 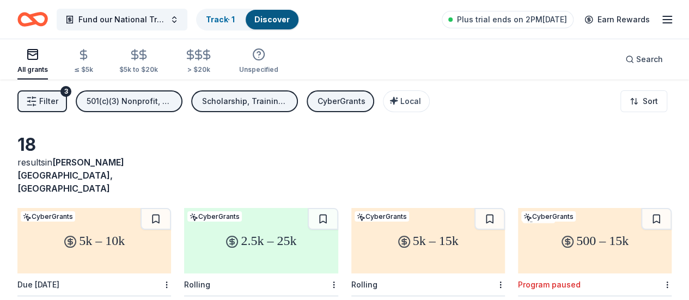 What do you see at coordinates (129, 101) in the screenshot?
I see `button: 501(c)(3) Nonprofit, Sports teams` at bounding box center [129, 101].